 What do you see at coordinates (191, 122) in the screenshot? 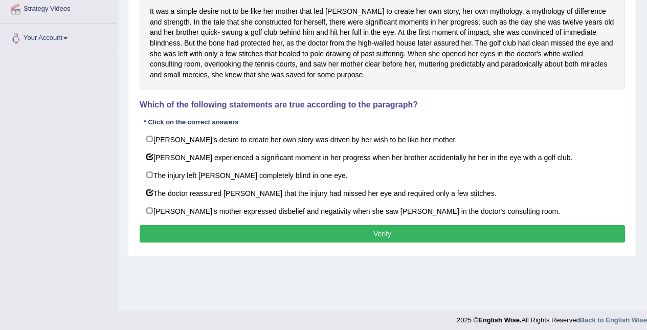
I see `div: * Click on the correct answers` at bounding box center [191, 122].